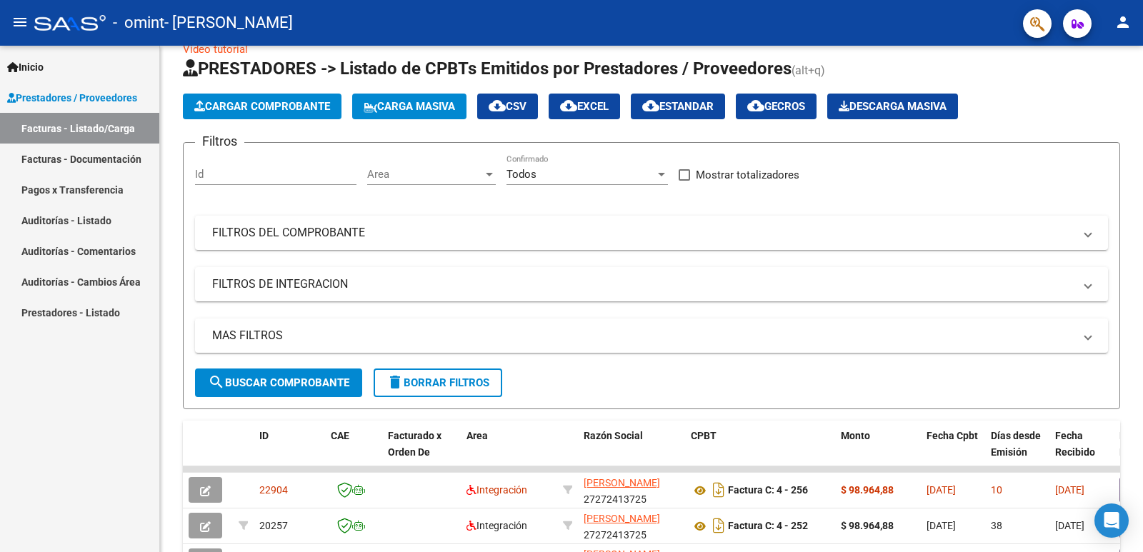 Image resolution: width=1143 pixels, height=552 pixels. What do you see at coordinates (652, 284) in the screenshot?
I see `mat-expansion-panel-header: FILTROS DE INTEGRACION` at bounding box center [652, 284].